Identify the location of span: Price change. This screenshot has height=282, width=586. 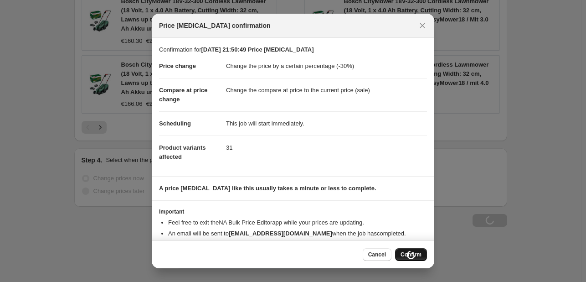
(177, 66).